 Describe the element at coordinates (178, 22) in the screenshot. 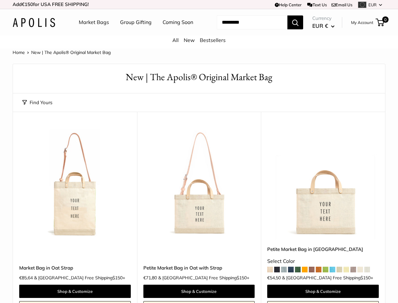

I see `a: Coming Soon` at that location.